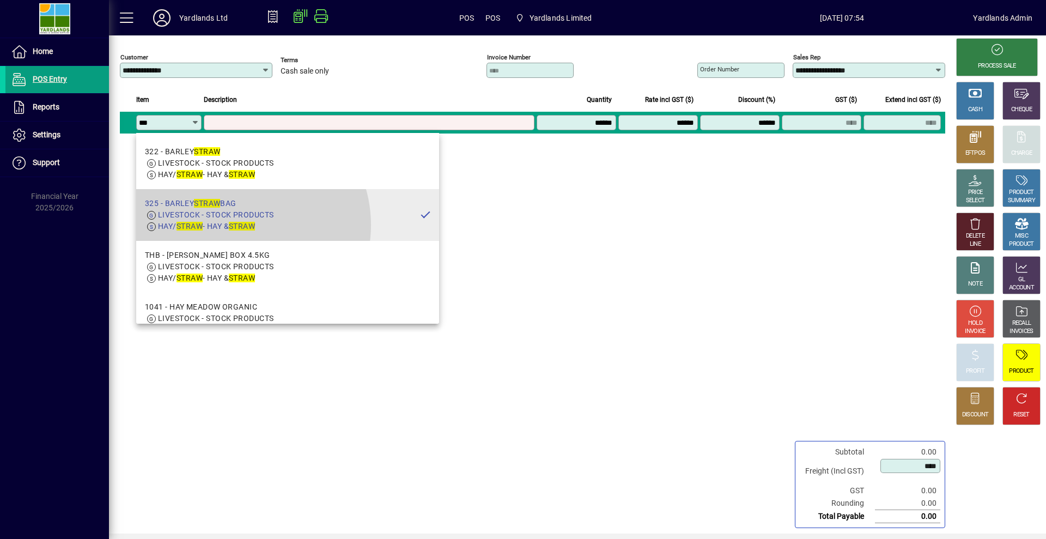 The image size is (1046, 539). What do you see at coordinates (50, 79) in the screenshot?
I see `span: POS Entry` at bounding box center [50, 79].